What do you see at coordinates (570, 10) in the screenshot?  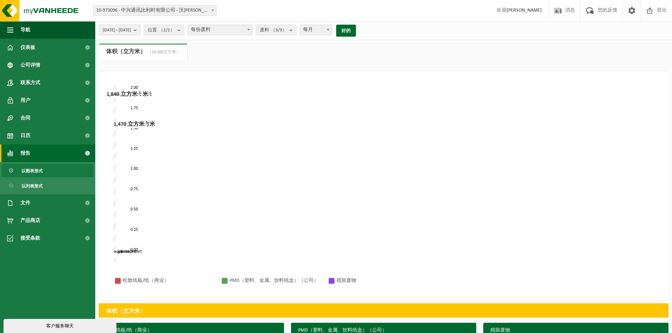 I see `font: 消息` at bounding box center [570, 10].